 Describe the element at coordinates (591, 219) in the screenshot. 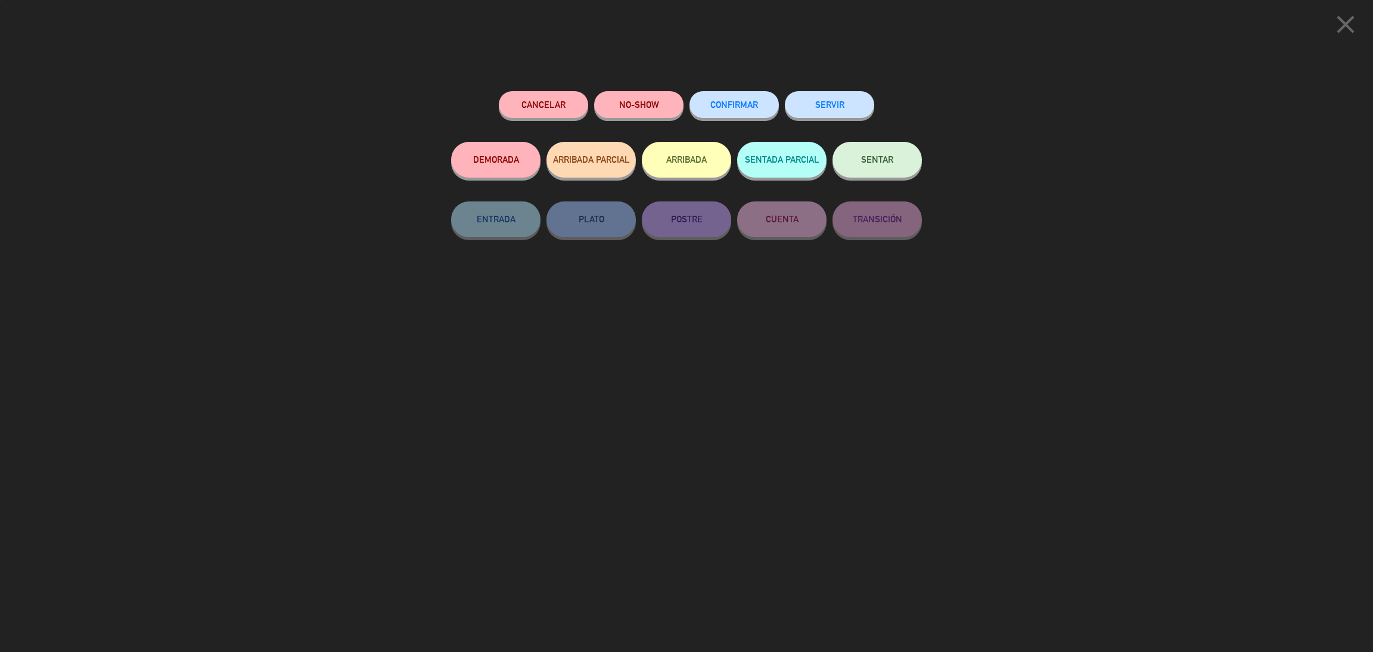

I see `button: PLATO` at that location.